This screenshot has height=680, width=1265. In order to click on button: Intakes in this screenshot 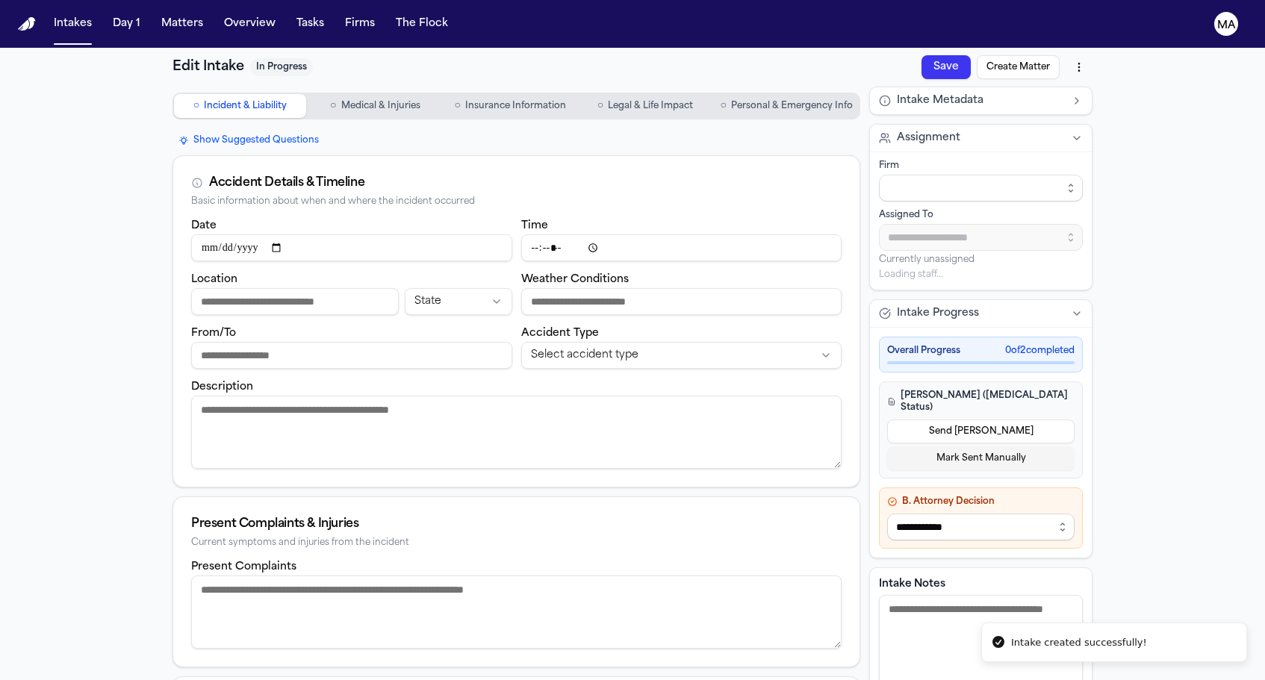, I will do `click(72, 24)`.